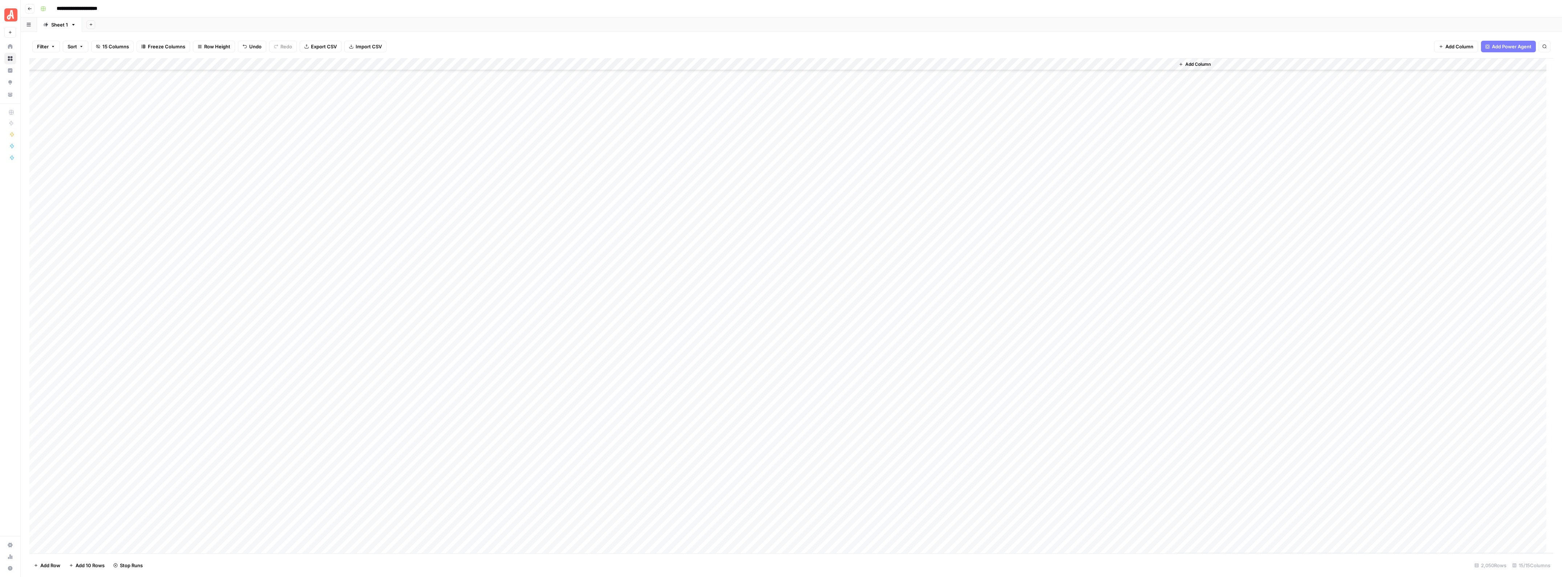 Image resolution: width=1562 pixels, height=577 pixels. What do you see at coordinates (10, 556) in the screenshot?
I see `a: Usage` at bounding box center [10, 556].